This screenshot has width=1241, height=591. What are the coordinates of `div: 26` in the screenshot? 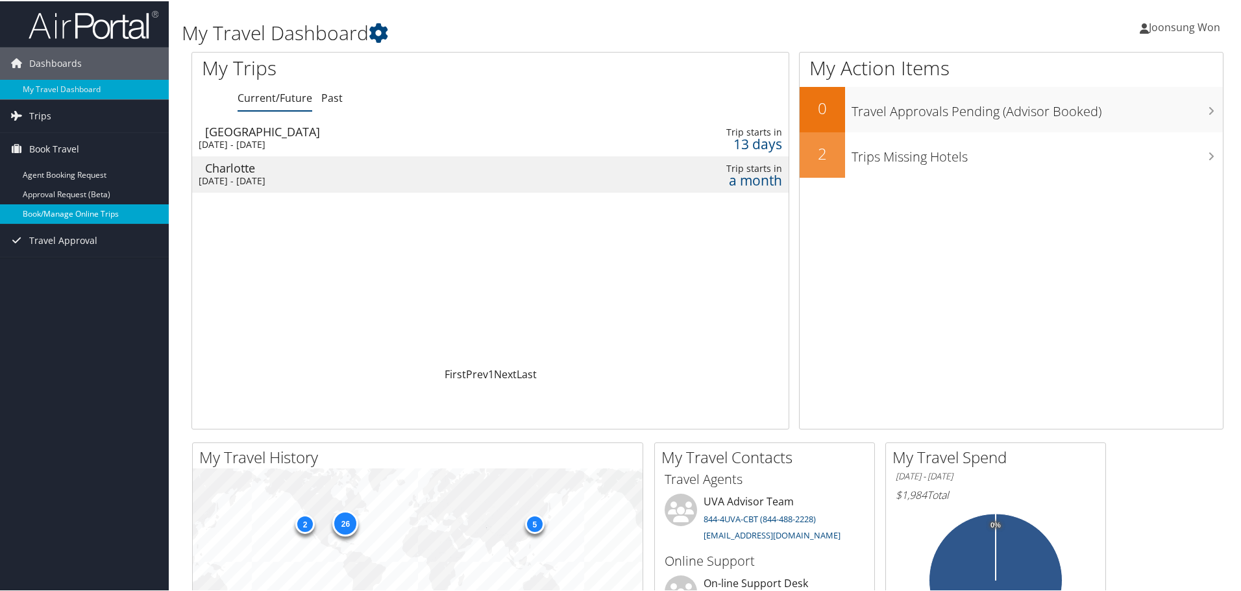 It's located at (345, 522).